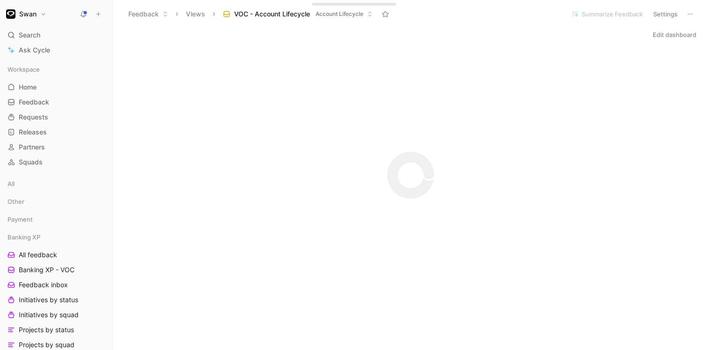 The width and height of the screenshot is (708, 350). I want to click on span: Feedback inbox, so click(43, 285).